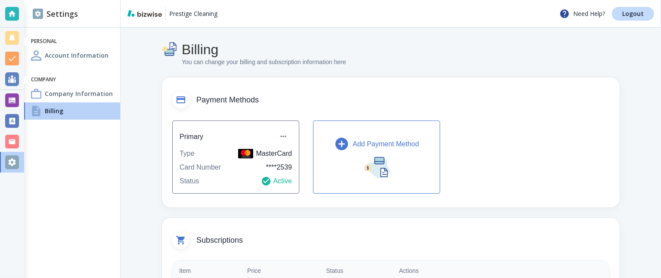 The image size is (661, 278). Describe the element at coordinates (187, 154) in the screenshot. I see `p: Type` at that location.